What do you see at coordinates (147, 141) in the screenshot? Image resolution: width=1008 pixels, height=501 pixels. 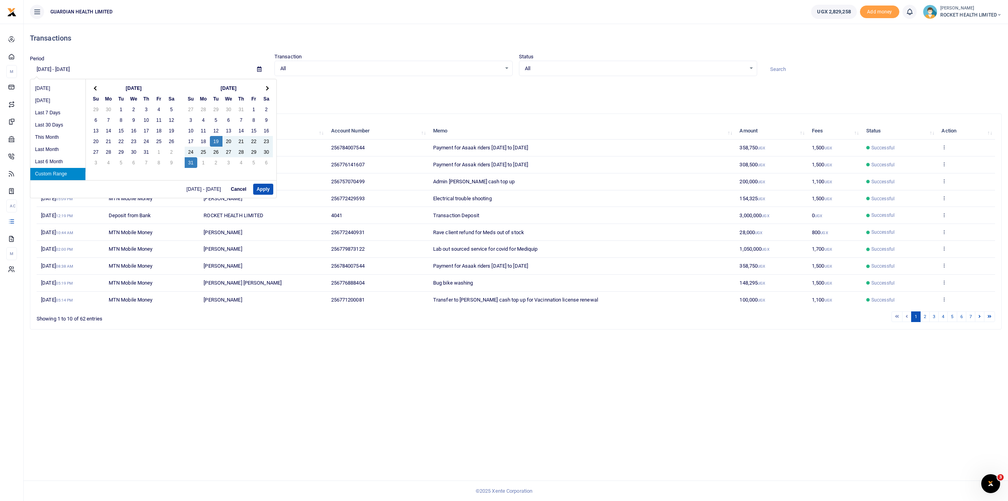 I see `td: 24` at bounding box center [147, 141].